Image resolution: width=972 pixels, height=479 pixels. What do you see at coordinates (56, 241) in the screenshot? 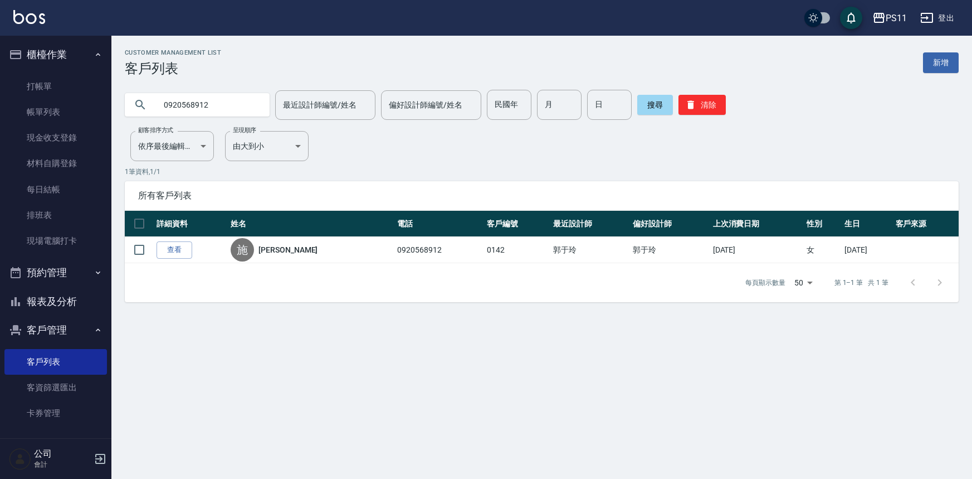
I see `a: 現場電腦打卡` at bounding box center [56, 241].